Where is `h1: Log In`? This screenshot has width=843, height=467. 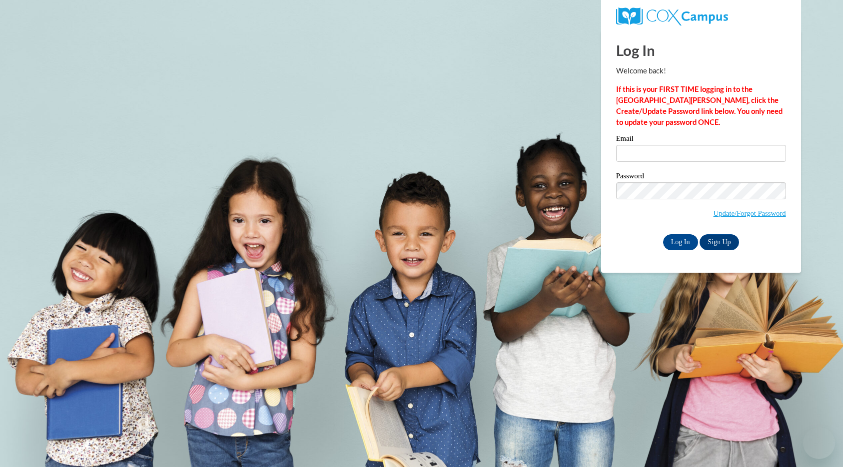 h1: Log In is located at coordinates (701, 50).